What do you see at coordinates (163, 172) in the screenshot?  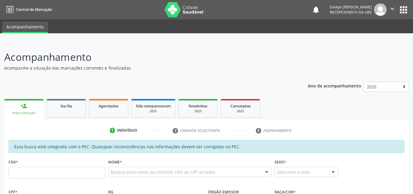 I see `span: Busque pelo nome (ou informe CNS ou CPF ao lado)` at bounding box center [163, 172].